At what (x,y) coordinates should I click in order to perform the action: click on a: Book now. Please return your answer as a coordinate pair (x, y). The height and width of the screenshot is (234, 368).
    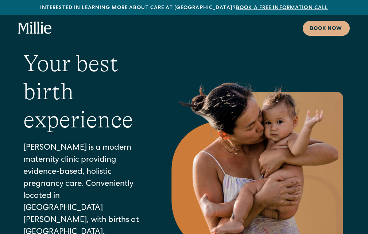
    Looking at the image, I should click on (326, 28).